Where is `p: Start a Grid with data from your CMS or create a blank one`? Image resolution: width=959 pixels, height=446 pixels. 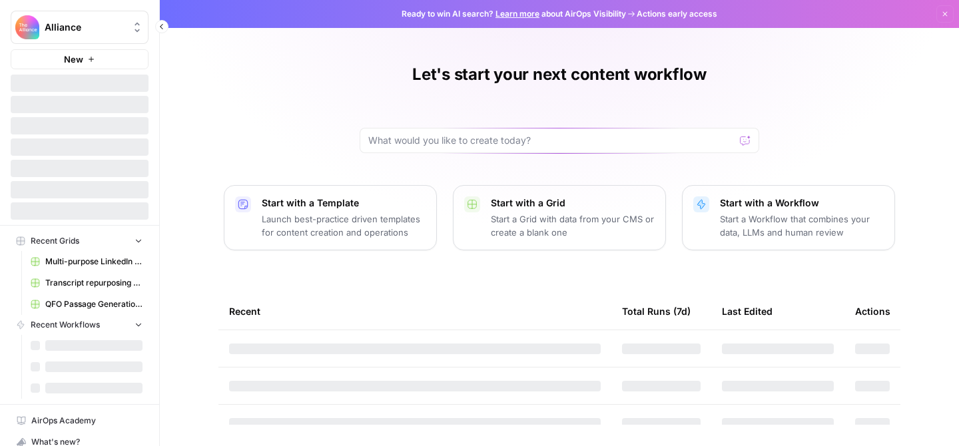 p: Start a Grid with data from your CMS or create a blank one is located at coordinates (573, 226).